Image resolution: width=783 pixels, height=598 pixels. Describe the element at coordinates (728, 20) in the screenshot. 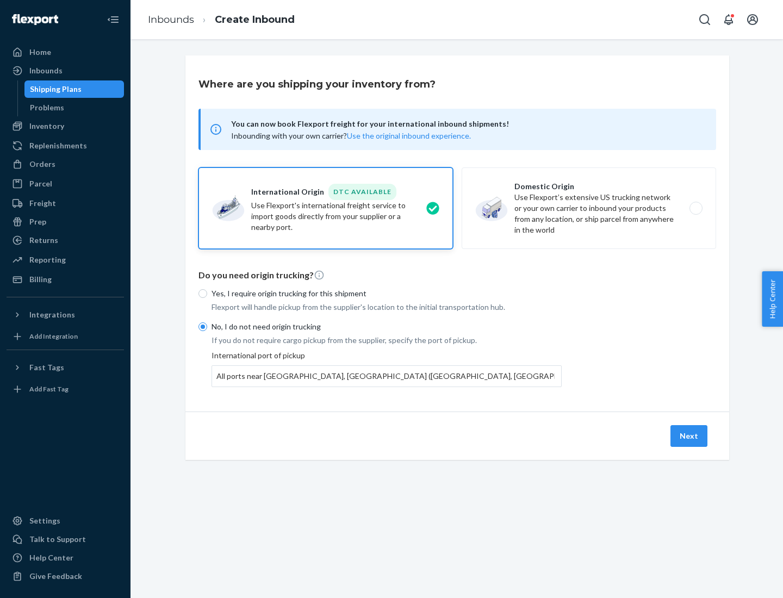

I see `button: Open notifications` at that location.